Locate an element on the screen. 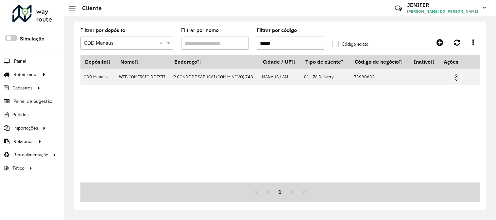 The width and height of the screenshot is (496, 220). label: Código exato is located at coordinates (350, 44).